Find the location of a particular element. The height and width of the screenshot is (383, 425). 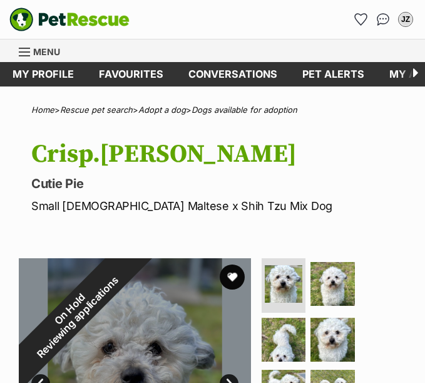

span: Menu is located at coordinates (46, 51).